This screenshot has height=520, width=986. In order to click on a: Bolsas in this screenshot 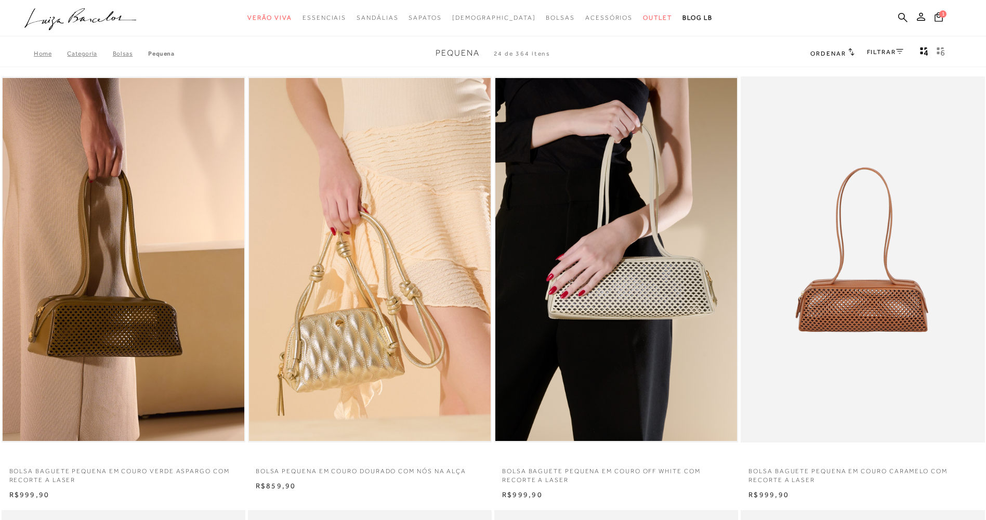, I will do `click(130, 54)`.